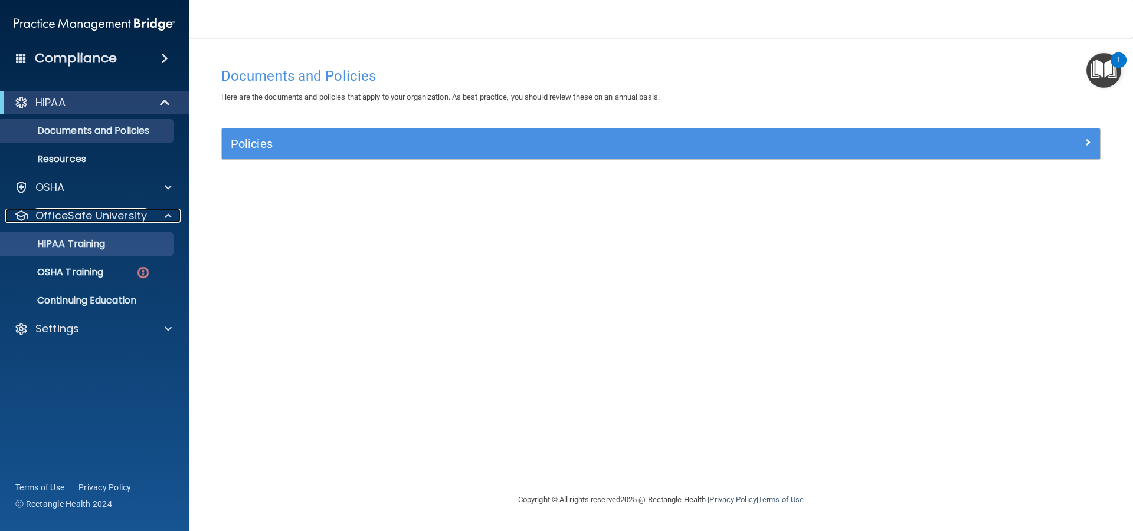  What do you see at coordinates (94, 24) in the screenshot?
I see `img: PMB logo` at bounding box center [94, 24].